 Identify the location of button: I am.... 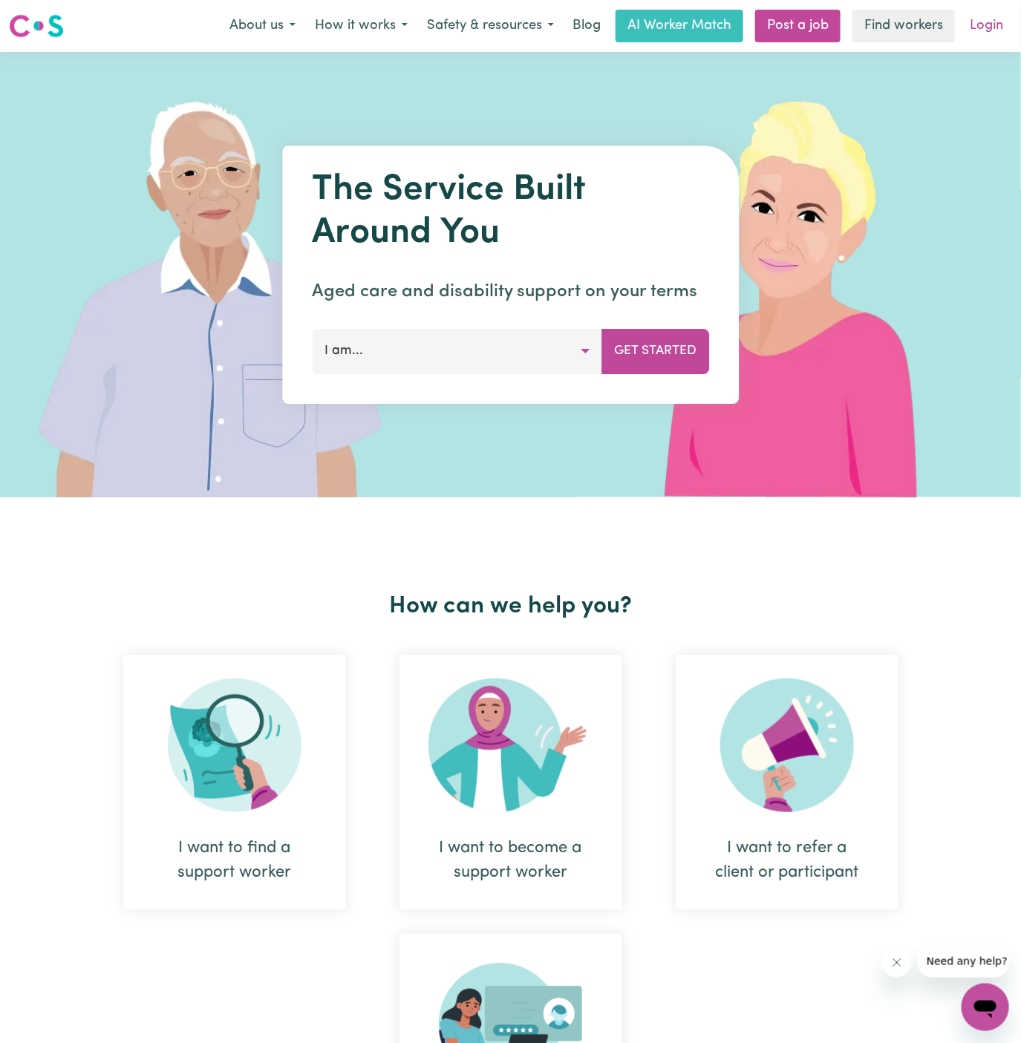
(457, 351).